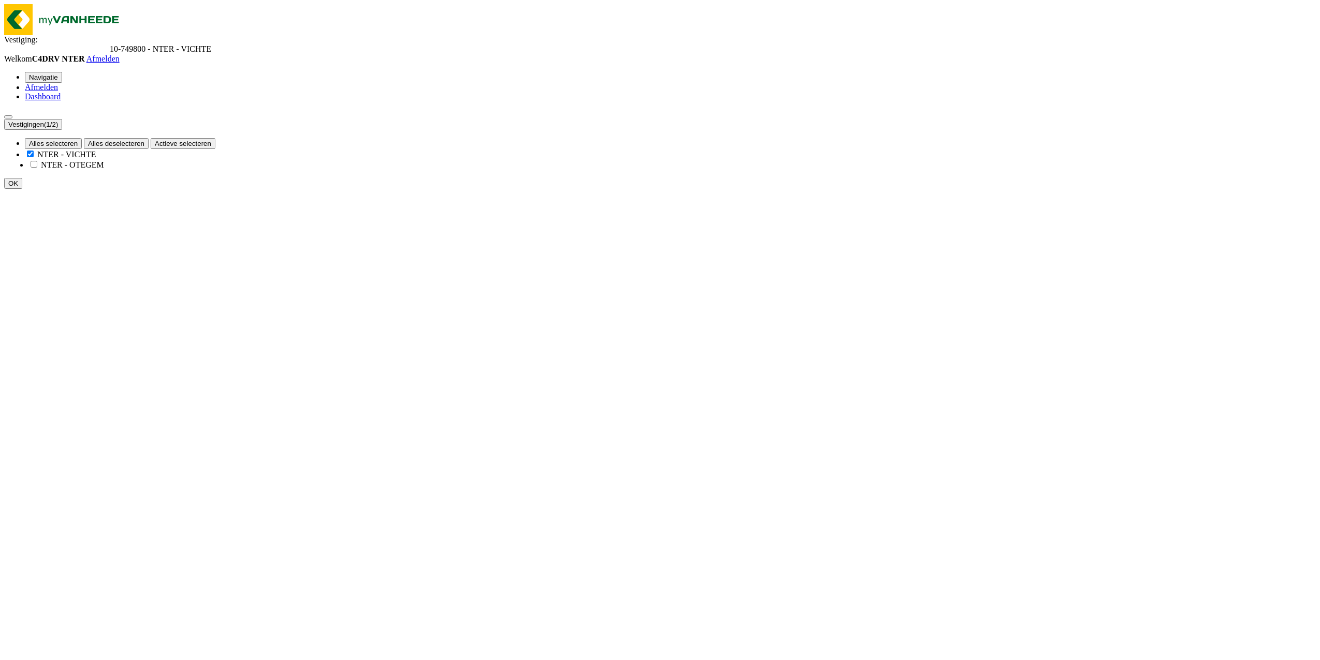 This screenshot has height=660, width=1320. I want to click on button: Actieve selecteren, so click(183, 143).